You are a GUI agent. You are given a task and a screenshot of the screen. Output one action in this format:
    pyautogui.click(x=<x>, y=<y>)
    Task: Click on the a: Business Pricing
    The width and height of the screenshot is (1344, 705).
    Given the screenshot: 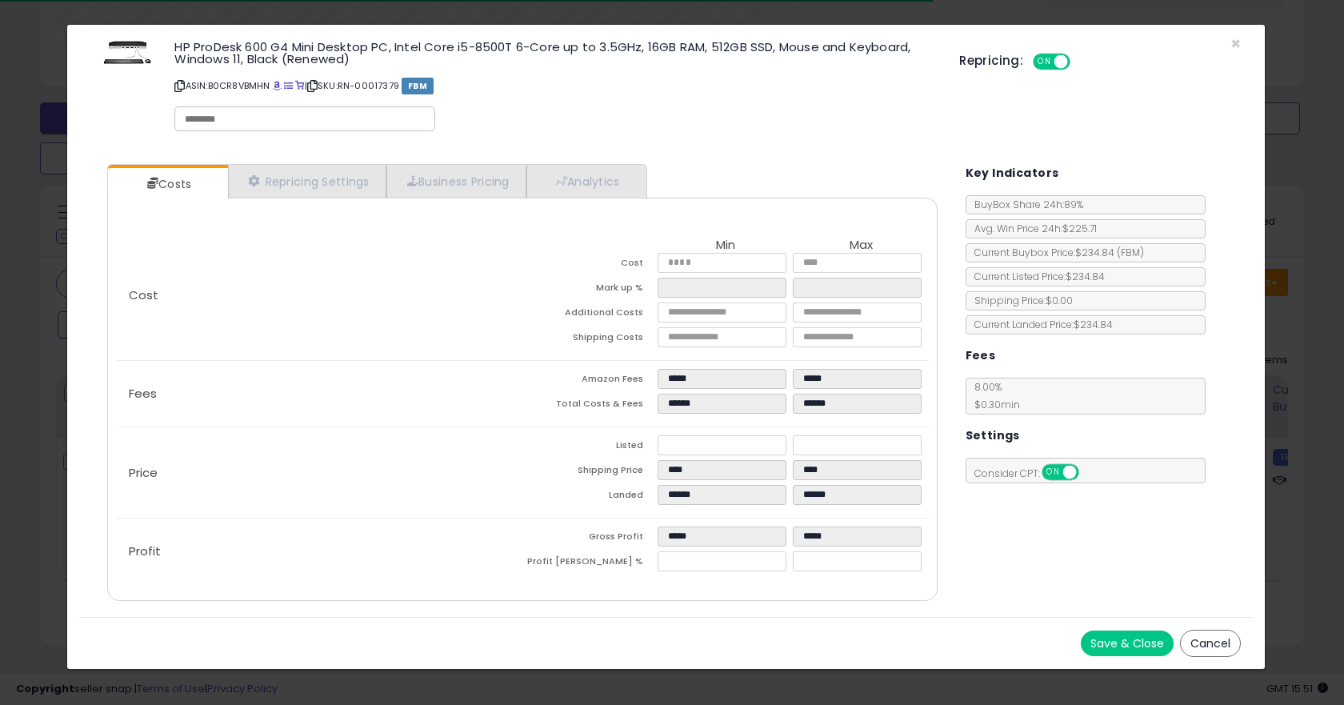 What is the action you would take?
    pyautogui.click(x=456, y=181)
    